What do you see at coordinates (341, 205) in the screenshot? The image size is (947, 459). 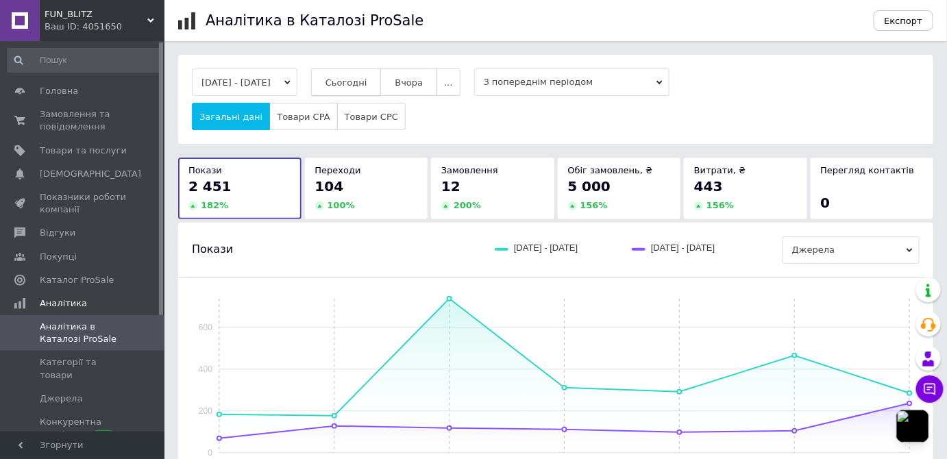 I see `span: 100 %` at bounding box center [341, 205].